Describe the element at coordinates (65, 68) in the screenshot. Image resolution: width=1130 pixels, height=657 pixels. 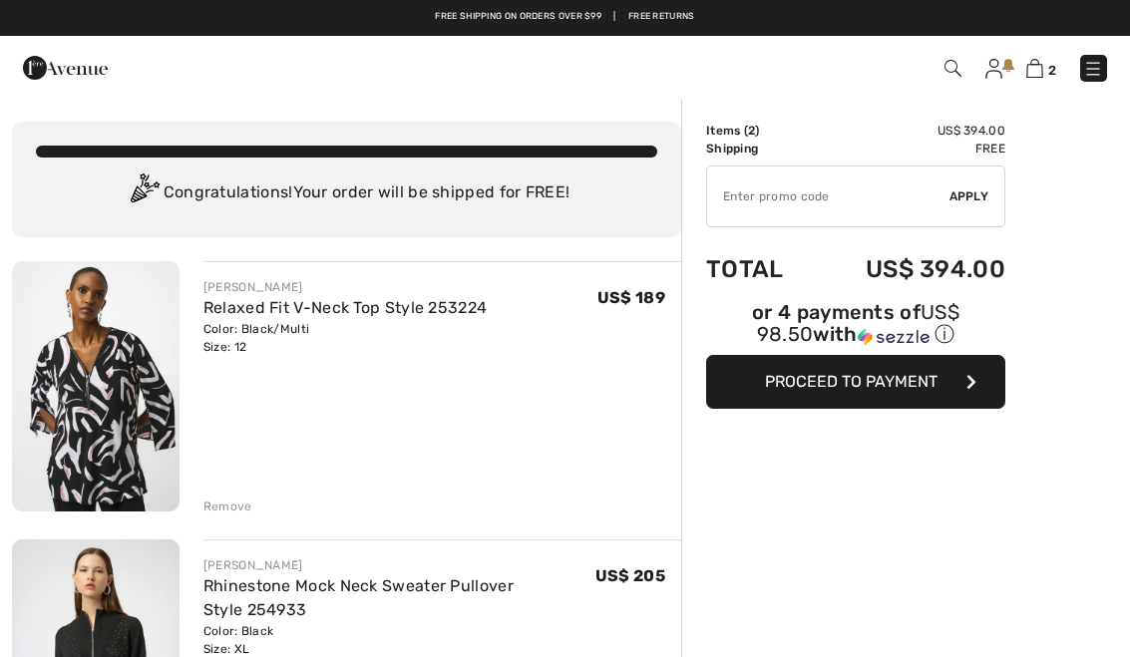
I see `img: 1ère Avenue` at that location.